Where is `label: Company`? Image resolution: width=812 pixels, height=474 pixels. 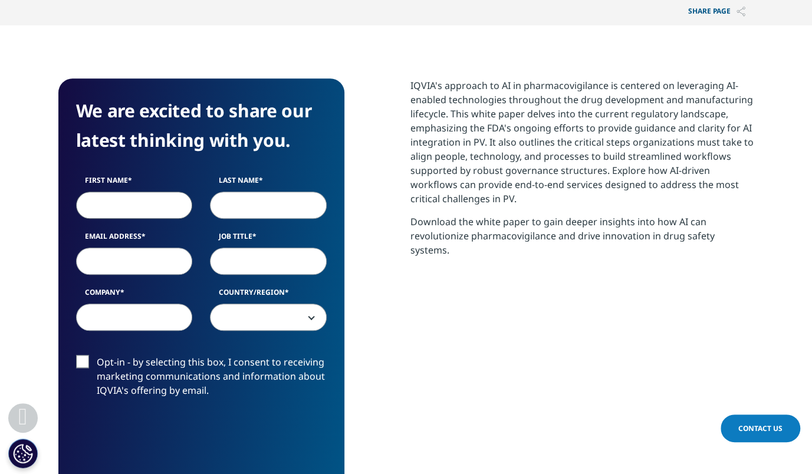 label: Company is located at coordinates (134, 295).